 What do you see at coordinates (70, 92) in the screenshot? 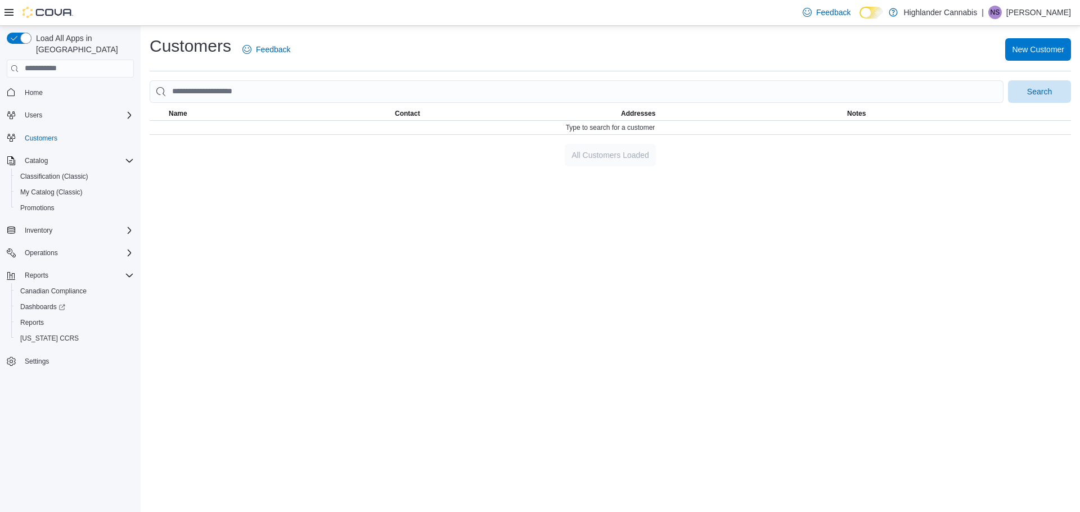
I see `button: Home` at bounding box center [70, 92].